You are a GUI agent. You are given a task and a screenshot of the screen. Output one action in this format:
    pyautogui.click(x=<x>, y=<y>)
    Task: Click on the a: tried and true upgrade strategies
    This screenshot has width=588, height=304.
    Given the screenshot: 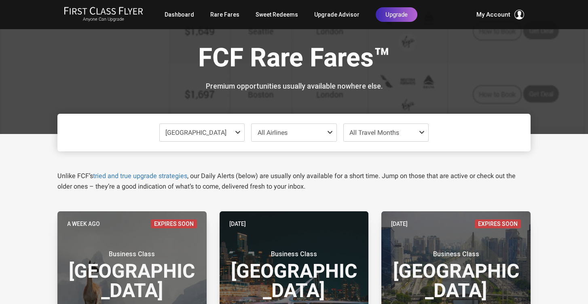 What is the action you would take?
    pyautogui.click(x=140, y=176)
    